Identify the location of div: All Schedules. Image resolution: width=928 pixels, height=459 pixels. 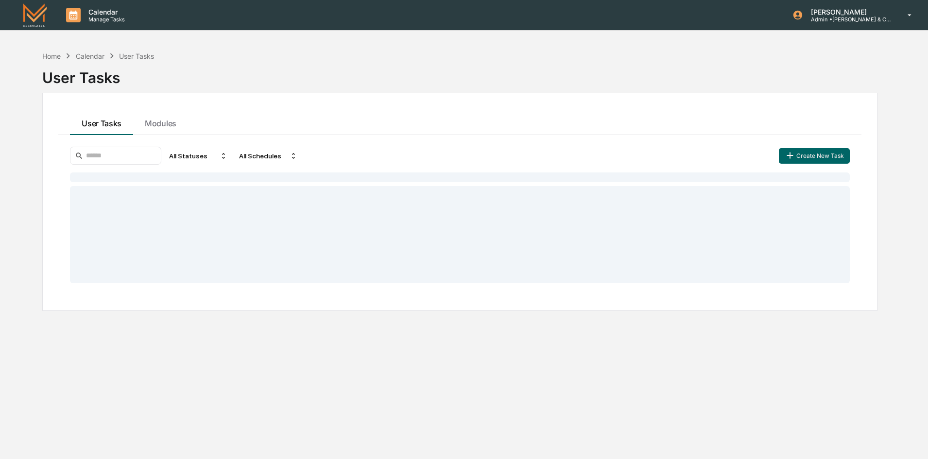
(268, 156).